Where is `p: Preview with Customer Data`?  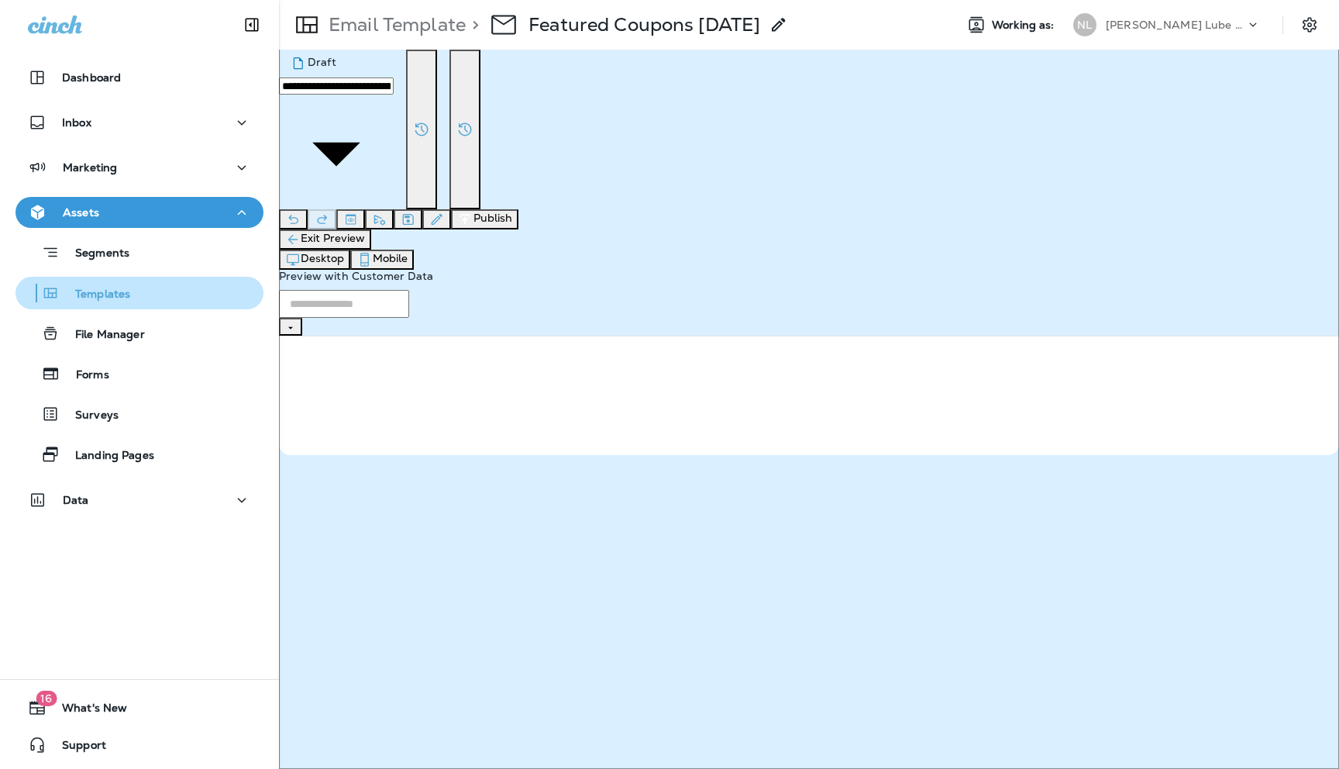
p: Preview with Customer Data is located at coordinates (809, 276).